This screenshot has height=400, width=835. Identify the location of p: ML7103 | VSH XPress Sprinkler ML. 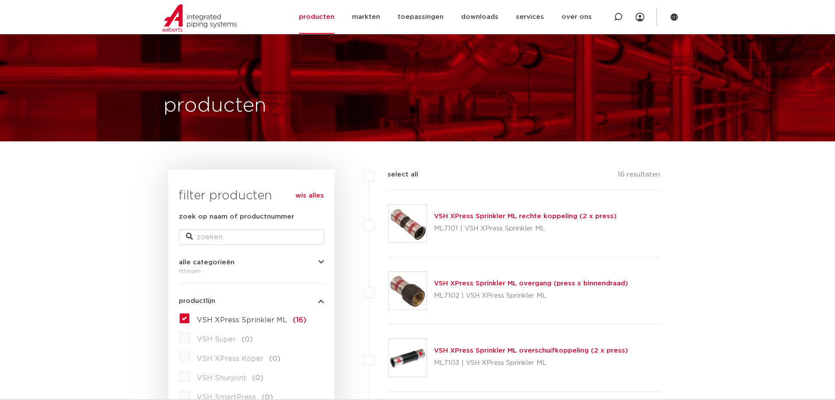
(531, 363).